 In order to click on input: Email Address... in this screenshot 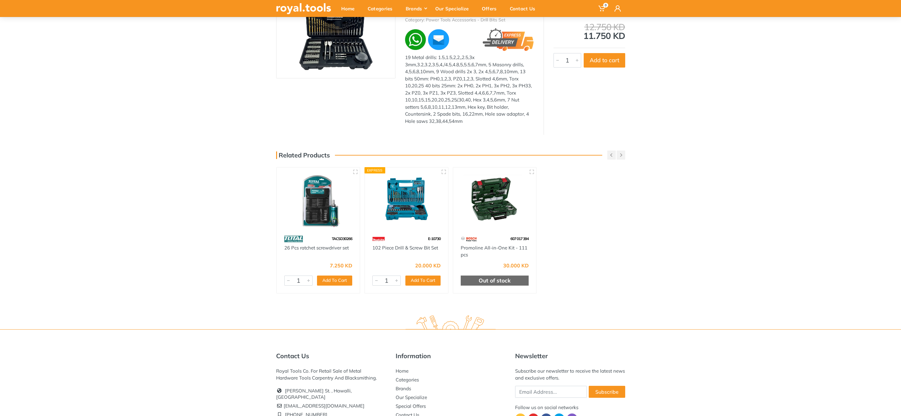, I will do `click(551, 392)`.